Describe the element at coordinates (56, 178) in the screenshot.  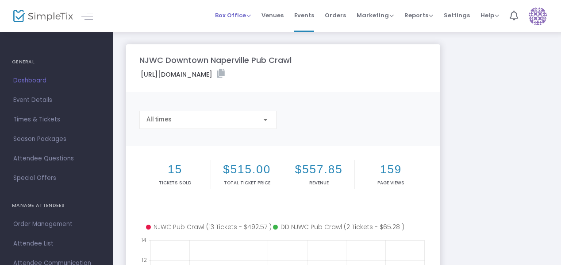
I see `span: Special Offers` at that location.